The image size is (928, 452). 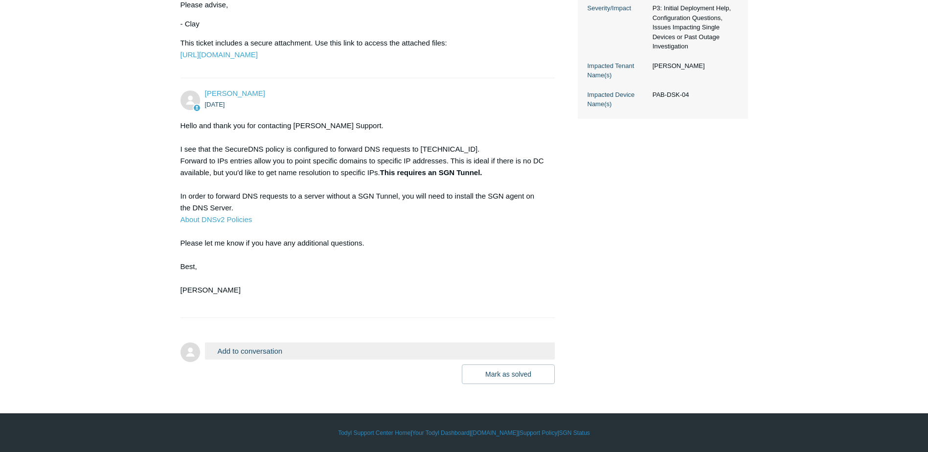 I want to click on a: SGN Status, so click(x=574, y=433).